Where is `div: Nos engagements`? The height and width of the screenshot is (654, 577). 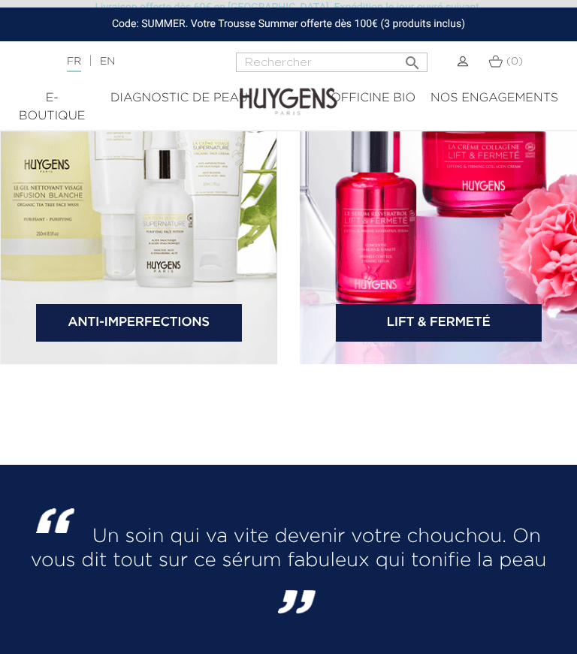 div: Nos engagements is located at coordinates (494, 98).